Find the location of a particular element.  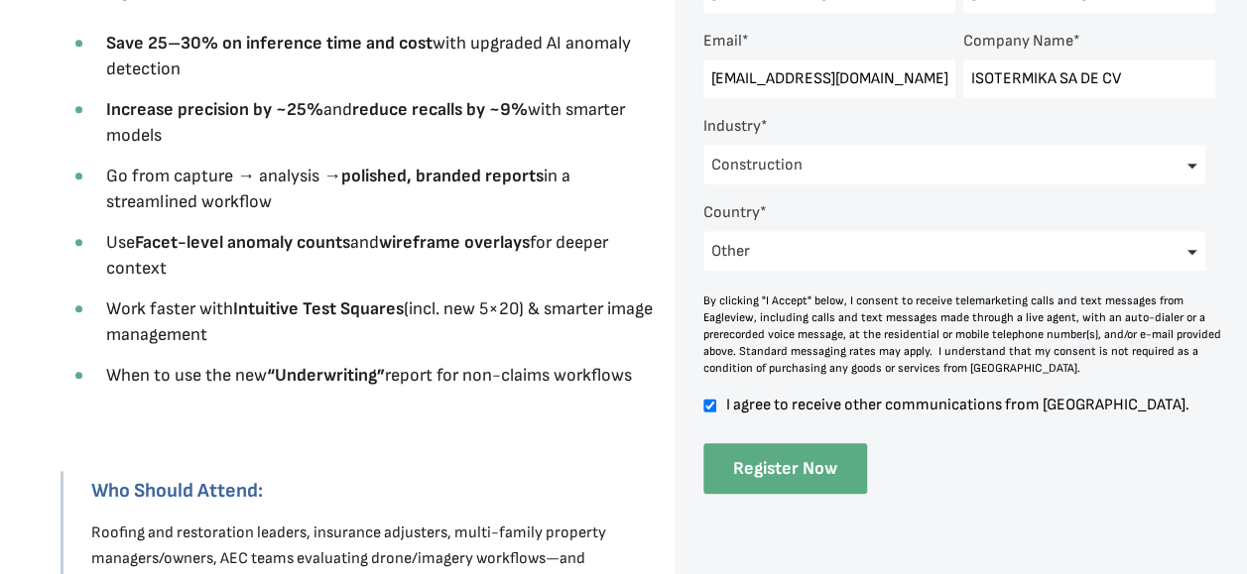

span: Use and for deeper context is located at coordinates (357, 255).